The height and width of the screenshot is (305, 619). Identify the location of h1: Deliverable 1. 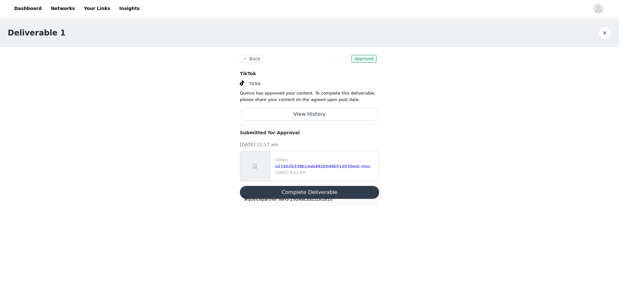
(36, 33).